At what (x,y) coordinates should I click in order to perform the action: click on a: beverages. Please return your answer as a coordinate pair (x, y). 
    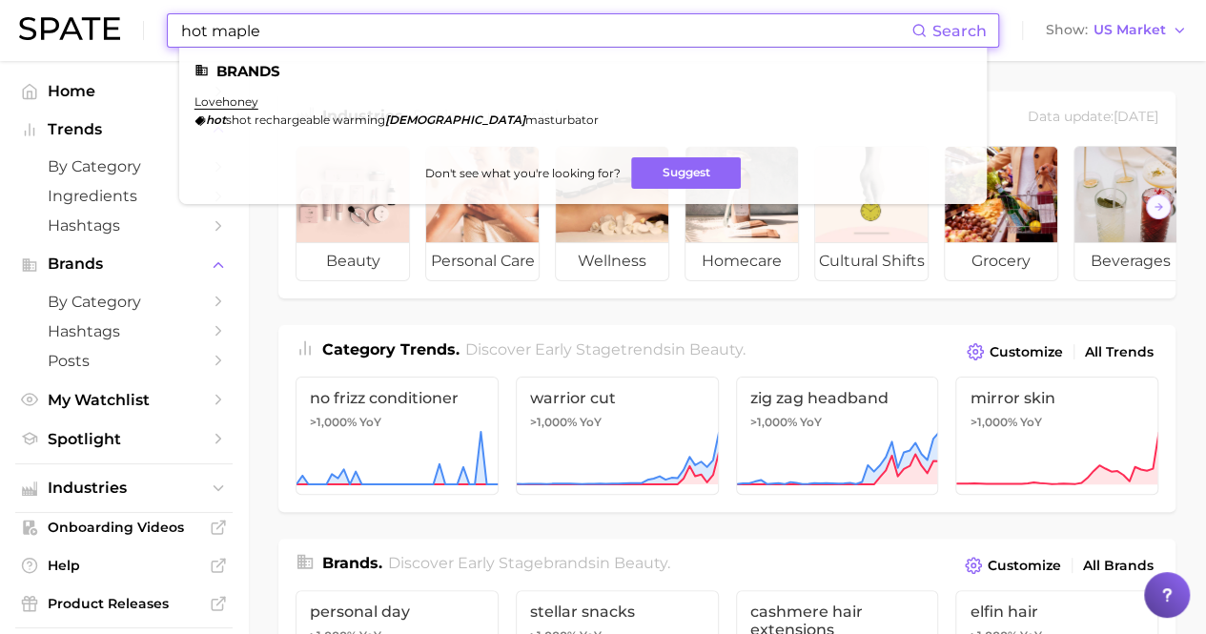
    Looking at the image, I should click on (1131, 214).